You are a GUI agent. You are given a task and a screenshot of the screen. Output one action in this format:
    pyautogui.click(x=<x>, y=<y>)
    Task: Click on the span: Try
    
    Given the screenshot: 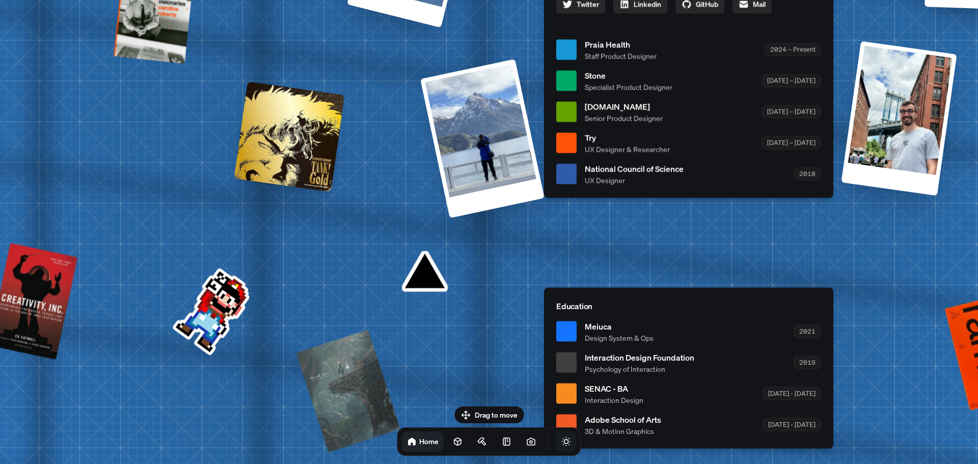 What is the action you would take?
    pyautogui.click(x=627, y=138)
    